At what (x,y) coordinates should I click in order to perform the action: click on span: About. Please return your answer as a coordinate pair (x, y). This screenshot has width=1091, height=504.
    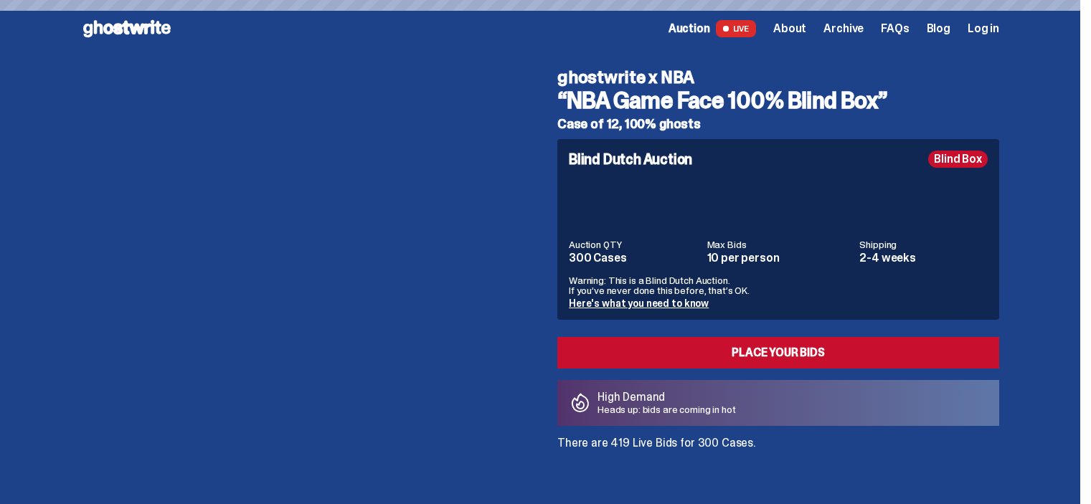
    Looking at the image, I should click on (790, 29).